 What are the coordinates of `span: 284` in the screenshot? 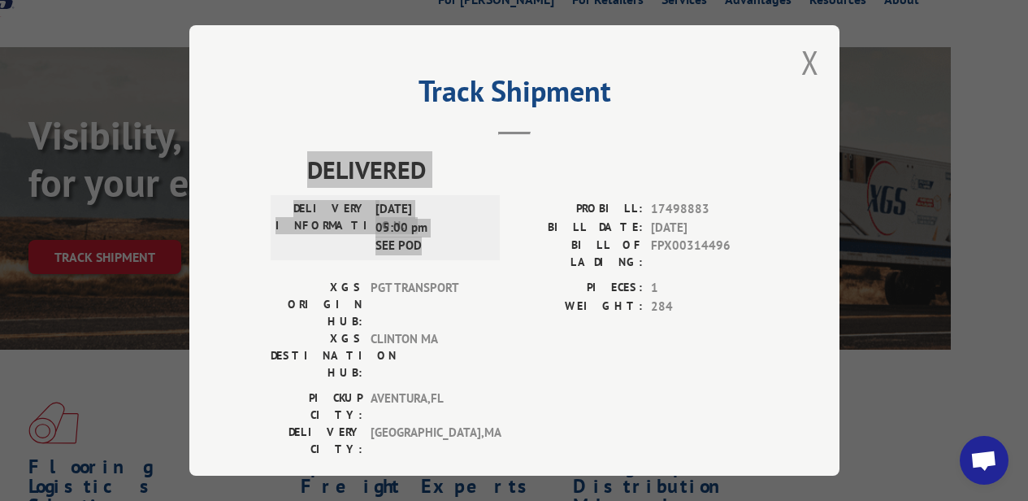 It's located at (705, 306).